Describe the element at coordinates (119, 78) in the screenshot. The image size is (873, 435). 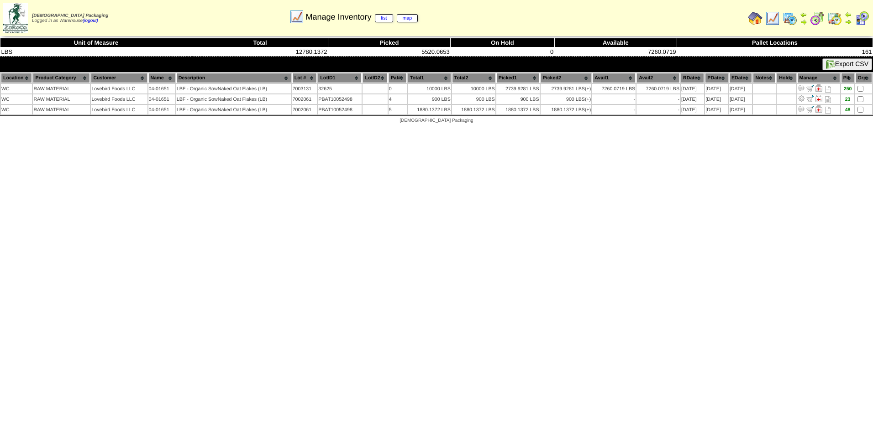
I see `th: Customer` at that location.